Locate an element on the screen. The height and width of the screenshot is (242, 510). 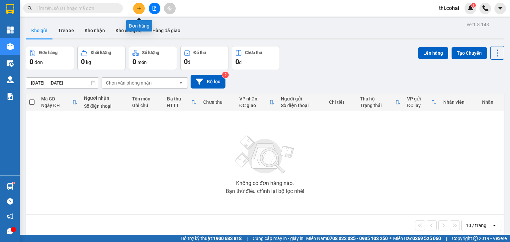
span: copyright is located at coordinates (476, 239).